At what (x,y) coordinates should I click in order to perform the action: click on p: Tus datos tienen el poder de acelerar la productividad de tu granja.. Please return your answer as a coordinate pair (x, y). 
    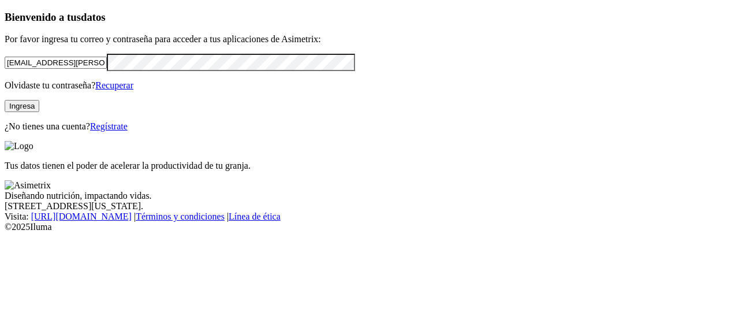
    Looking at the image, I should click on (369, 166).